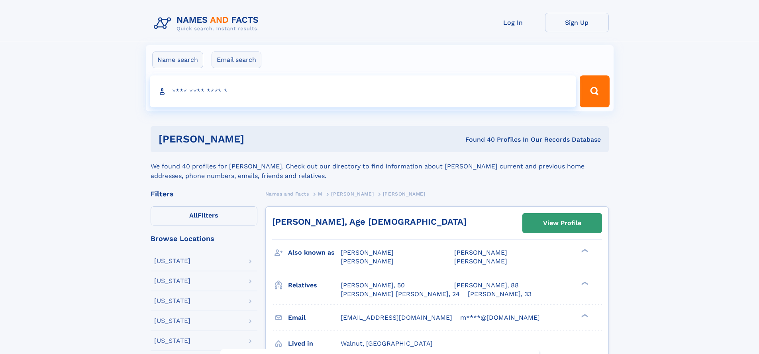 The image size is (759, 354). Describe the element at coordinates (315, 252) in the screenshot. I see `h3: Also known as` at that location.